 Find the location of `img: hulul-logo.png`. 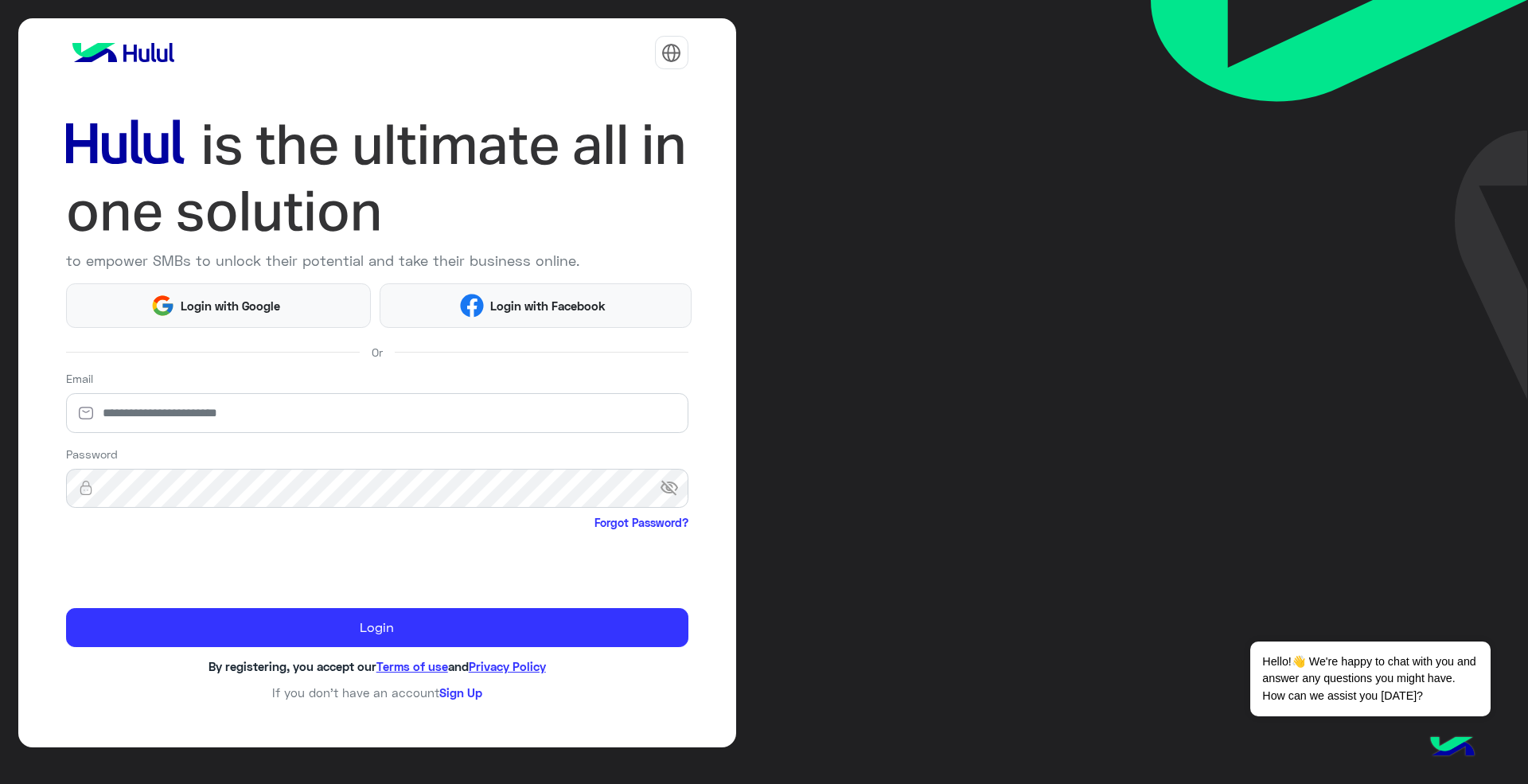

img: hulul-logo.png is located at coordinates (1452, 749).